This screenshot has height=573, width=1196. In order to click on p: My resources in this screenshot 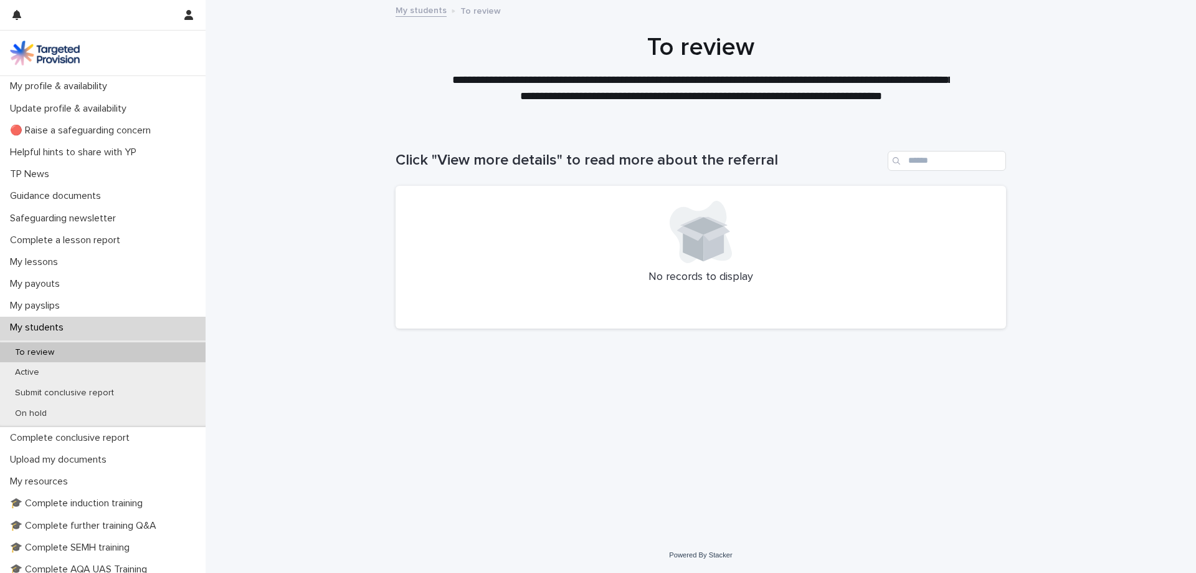, I will do `click(41, 481)`.